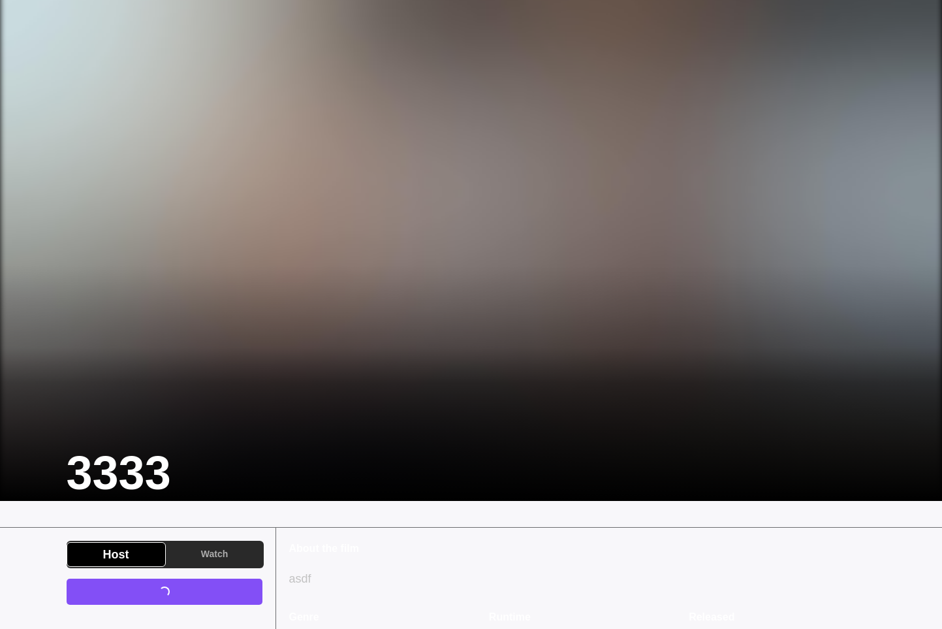 This screenshot has height=629, width=942. I want to click on p: About the film, so click(583, 549).